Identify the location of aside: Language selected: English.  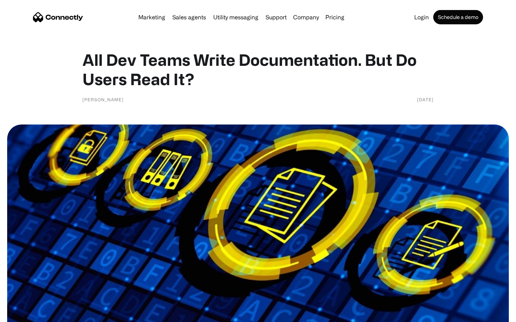
(25, 315).